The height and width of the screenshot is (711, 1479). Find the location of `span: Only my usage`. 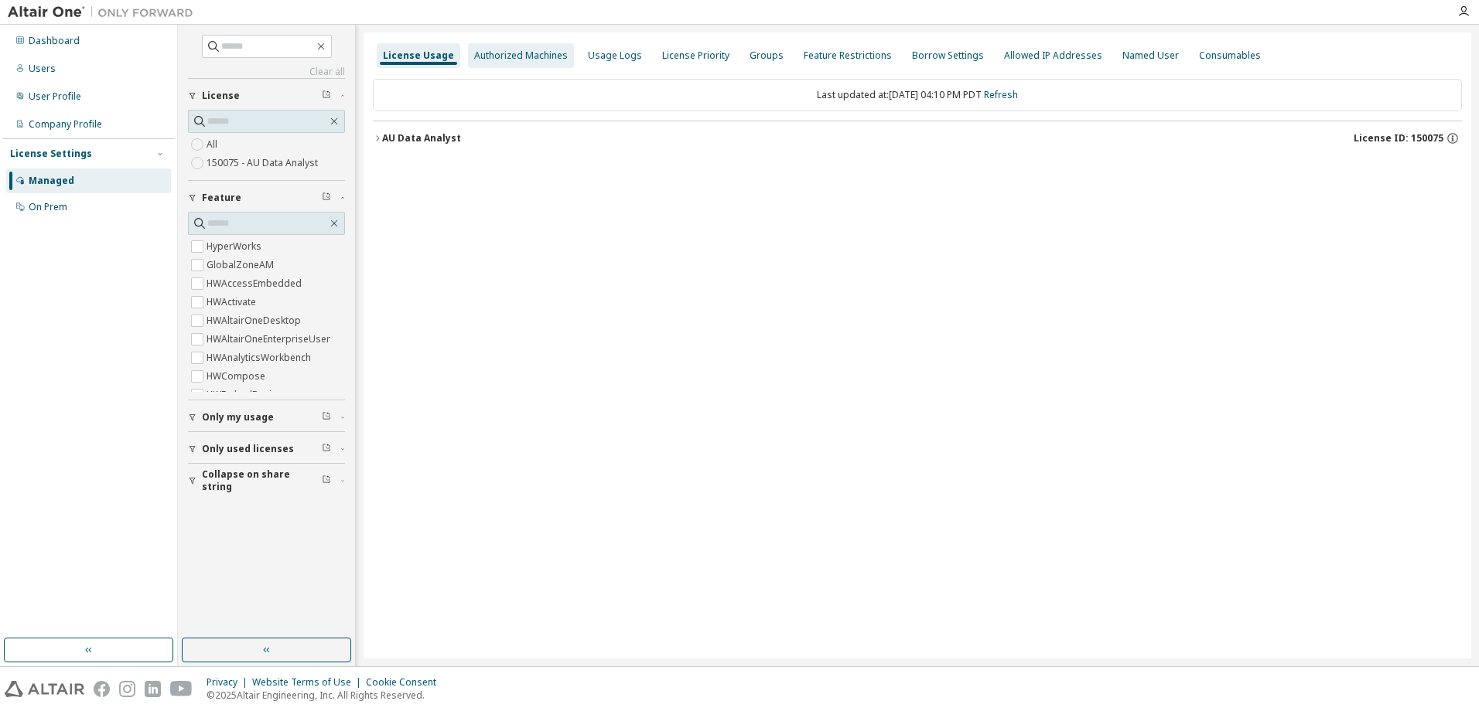

span: Only my usage is located at coordinates (237, 418).